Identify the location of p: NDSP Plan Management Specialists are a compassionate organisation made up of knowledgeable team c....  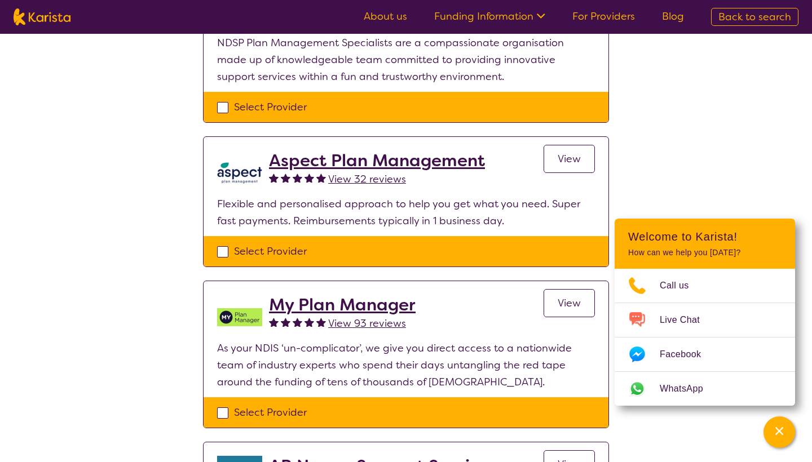
(406, 60).